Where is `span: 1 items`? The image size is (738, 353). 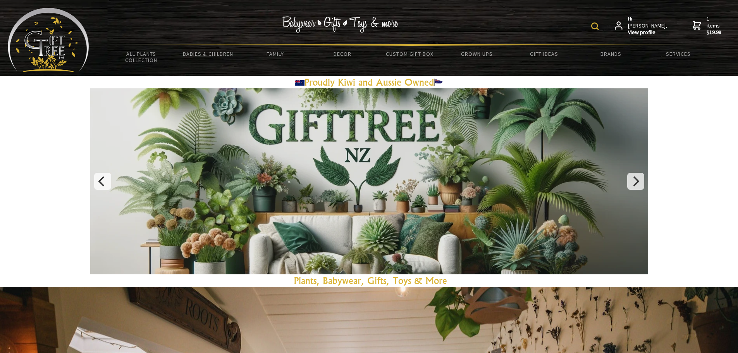 span: 1 items is located at coordinates (715, 26).